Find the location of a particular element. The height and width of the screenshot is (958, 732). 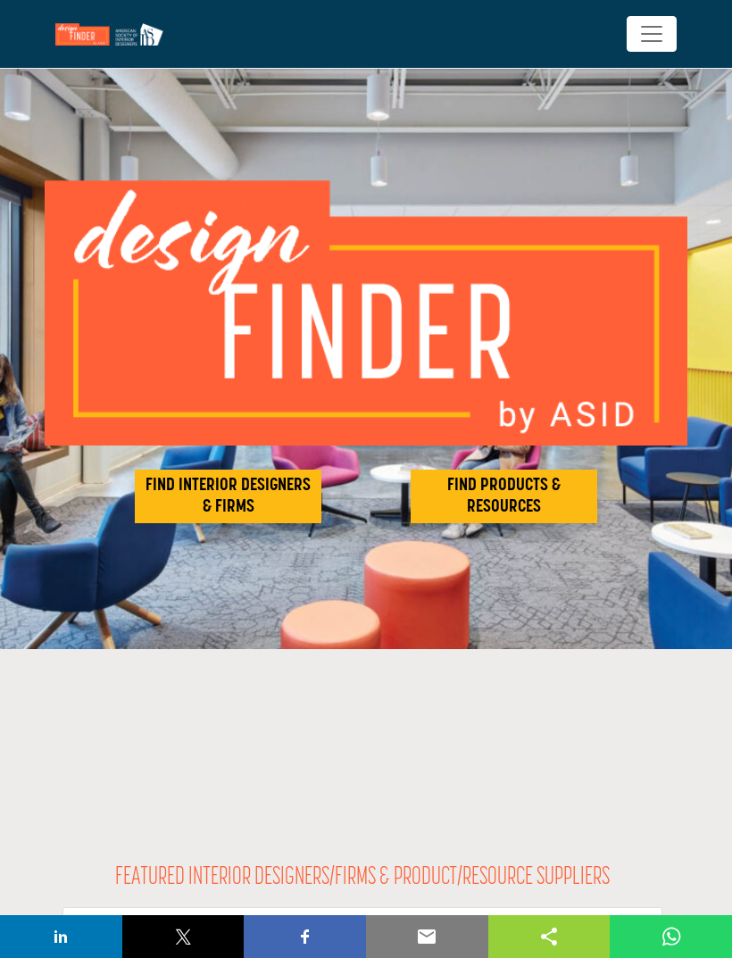

img: email sharing button is located at coordinates (427, 937).